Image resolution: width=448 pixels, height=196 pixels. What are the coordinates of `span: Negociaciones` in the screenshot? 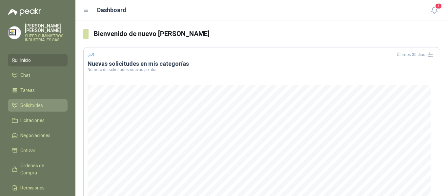 It's located at (35, 136).